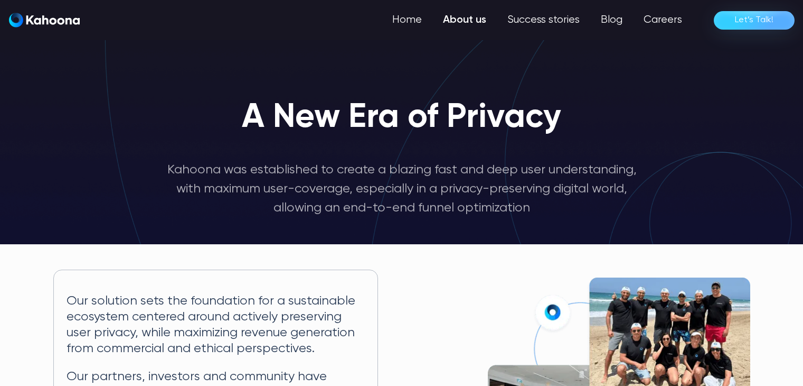 Image resolution: width=803 pixels, height=386 pixels. I want to click on a: Careers, so click(663, 20).